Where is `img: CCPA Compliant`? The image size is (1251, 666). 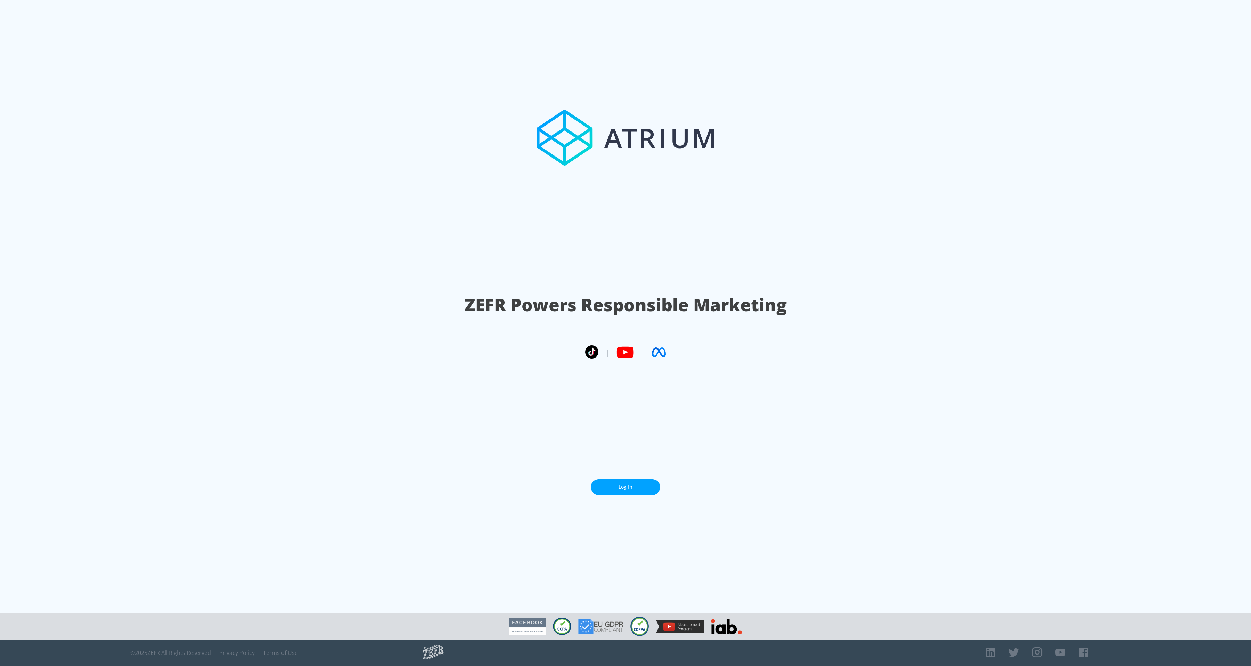
img: CCPA Compliant is located at coordinates (562, 626).